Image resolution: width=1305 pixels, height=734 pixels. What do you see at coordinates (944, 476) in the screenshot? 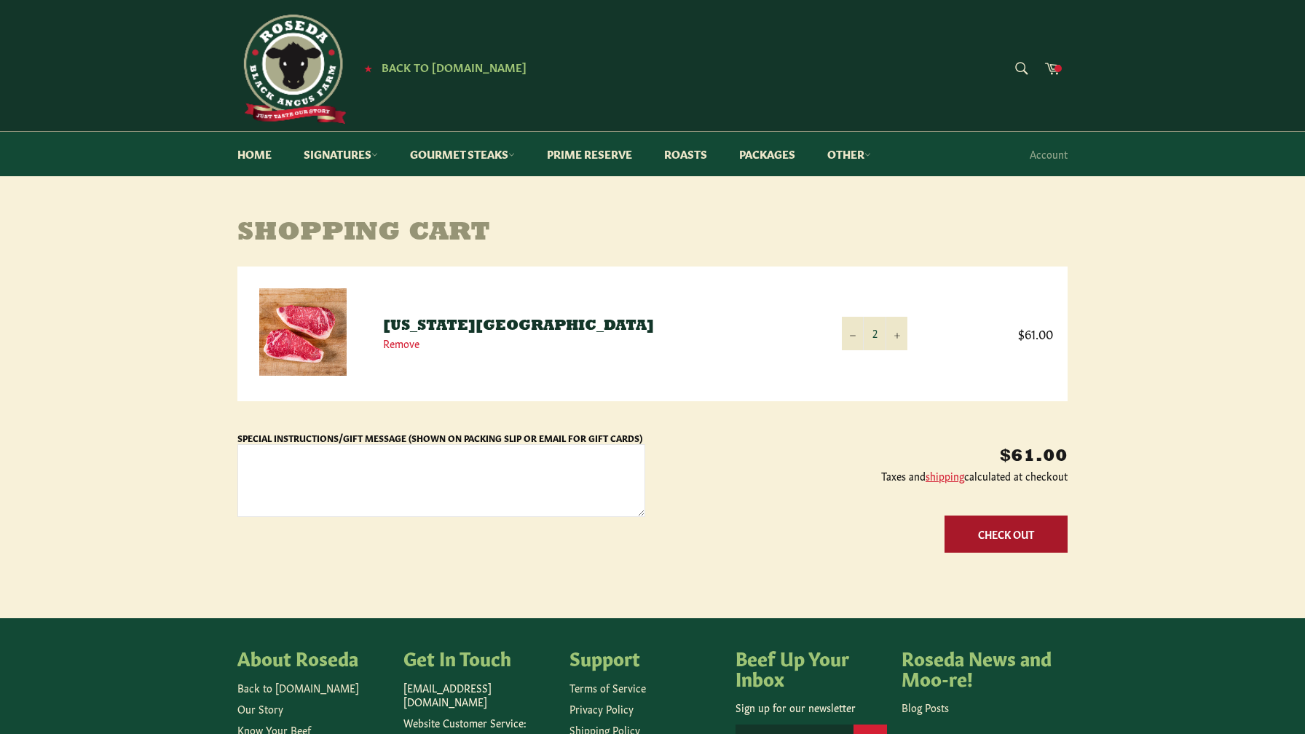
I see `a: shipping` at bounding box center [944, 476].